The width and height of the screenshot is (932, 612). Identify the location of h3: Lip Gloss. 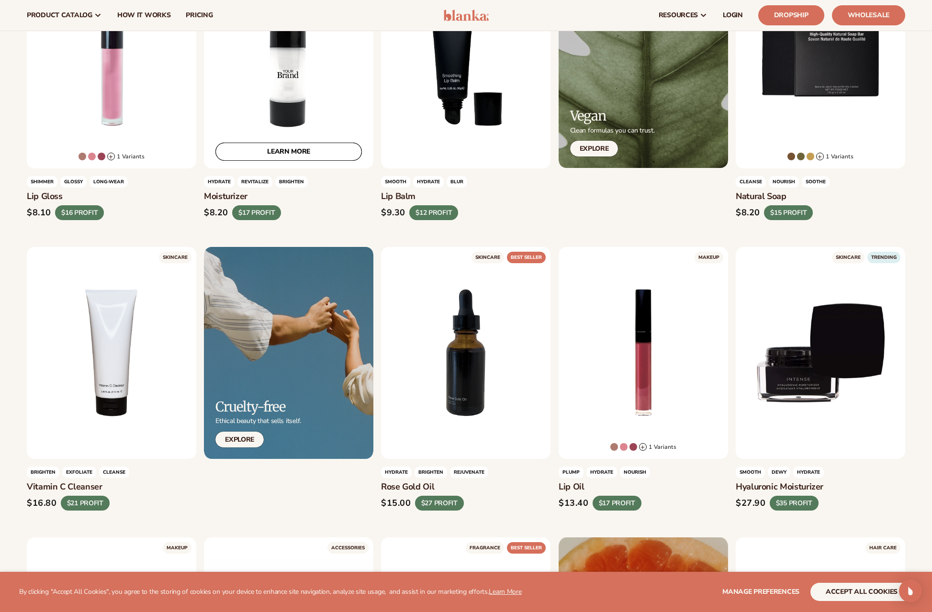
(112, 196).